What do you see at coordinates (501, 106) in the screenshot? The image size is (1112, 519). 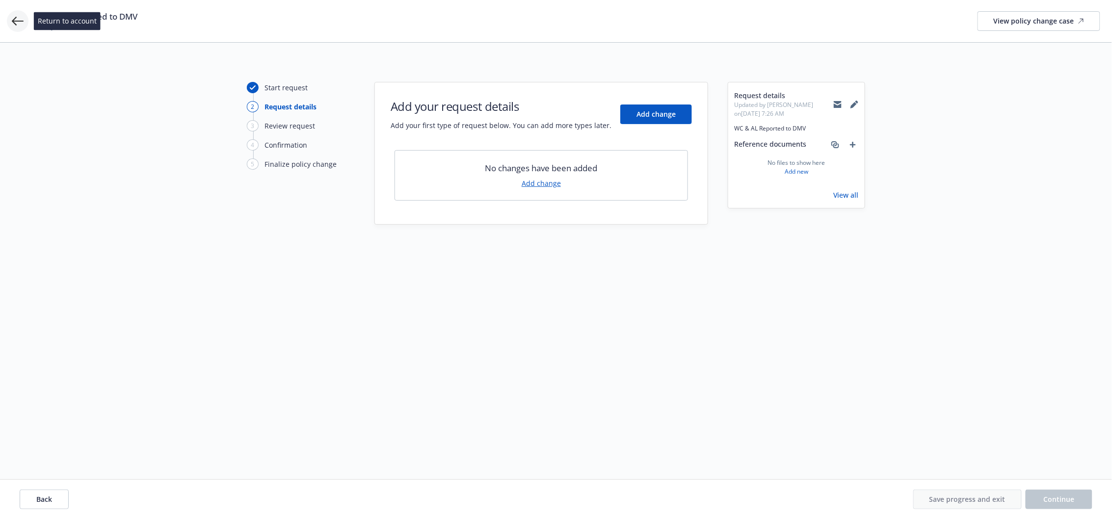 I see `h1: Add your request details` at bounding box center [501, 106].